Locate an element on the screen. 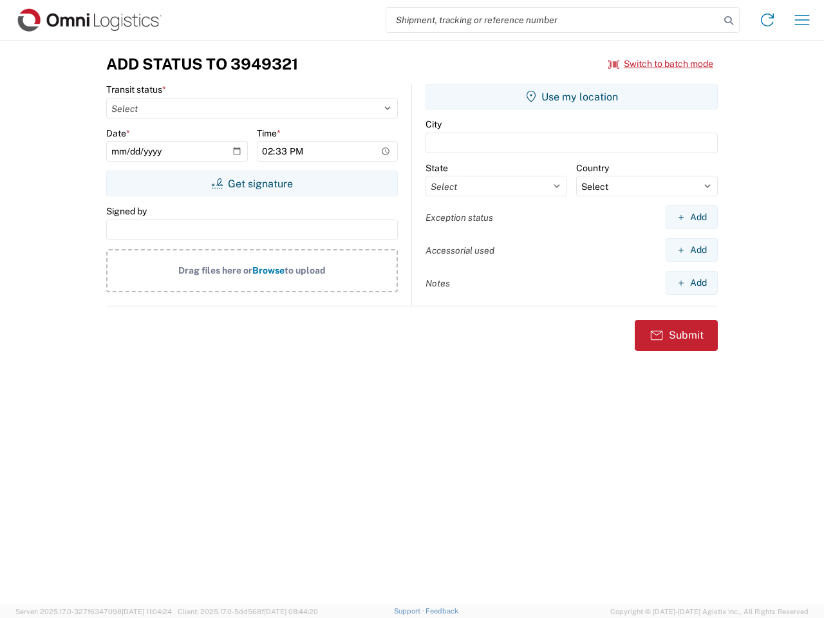  span: Client: 2025.17.0-5dd568f is located at coordinates (248, 611).